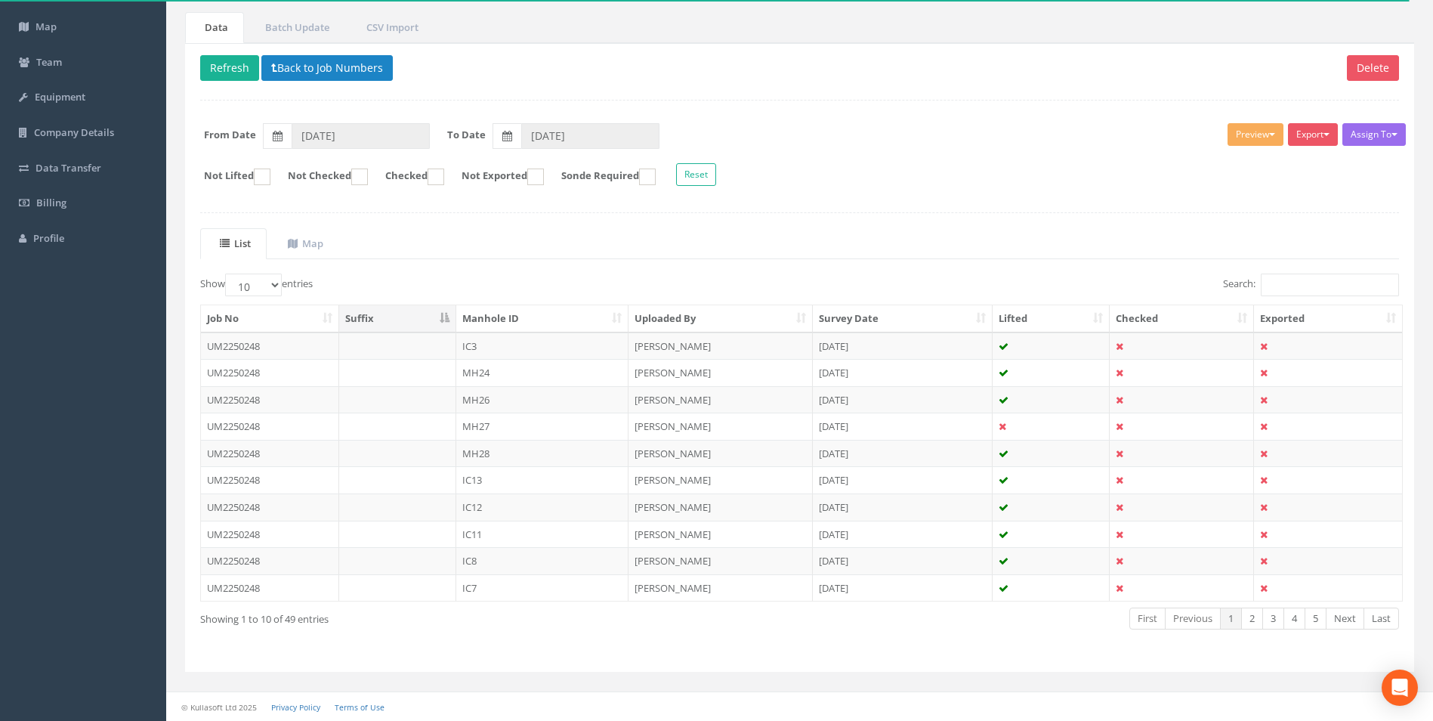  Describe the element at coordinates (1345, 618) in the screenshot. I see `a: Next` at that location.